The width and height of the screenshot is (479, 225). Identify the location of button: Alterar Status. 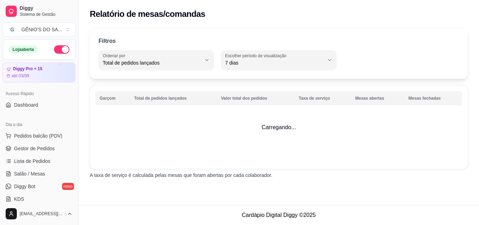
(62, 49).